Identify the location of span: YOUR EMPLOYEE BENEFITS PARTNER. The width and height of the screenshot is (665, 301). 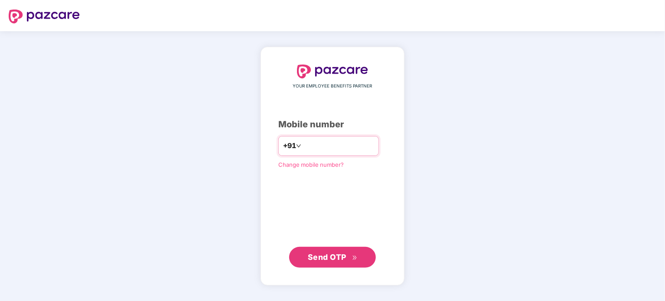
(333, 86).